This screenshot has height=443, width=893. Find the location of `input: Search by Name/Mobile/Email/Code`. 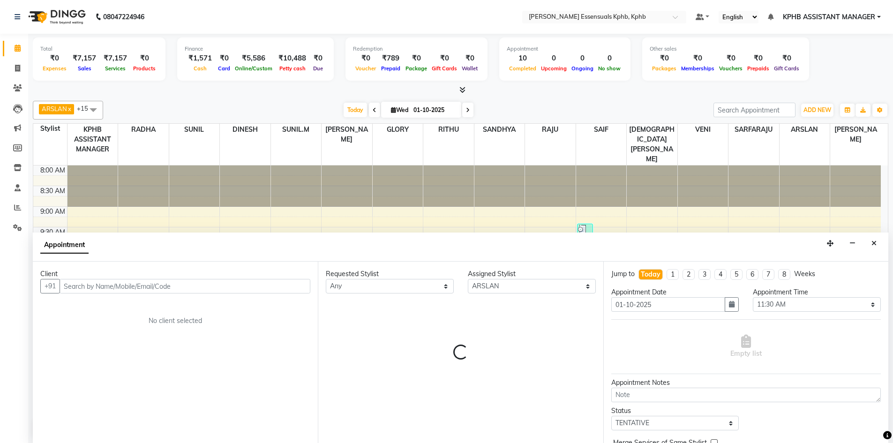

input: Search by Name/Mobile/Email/Code is located at coordinates (185, 286).